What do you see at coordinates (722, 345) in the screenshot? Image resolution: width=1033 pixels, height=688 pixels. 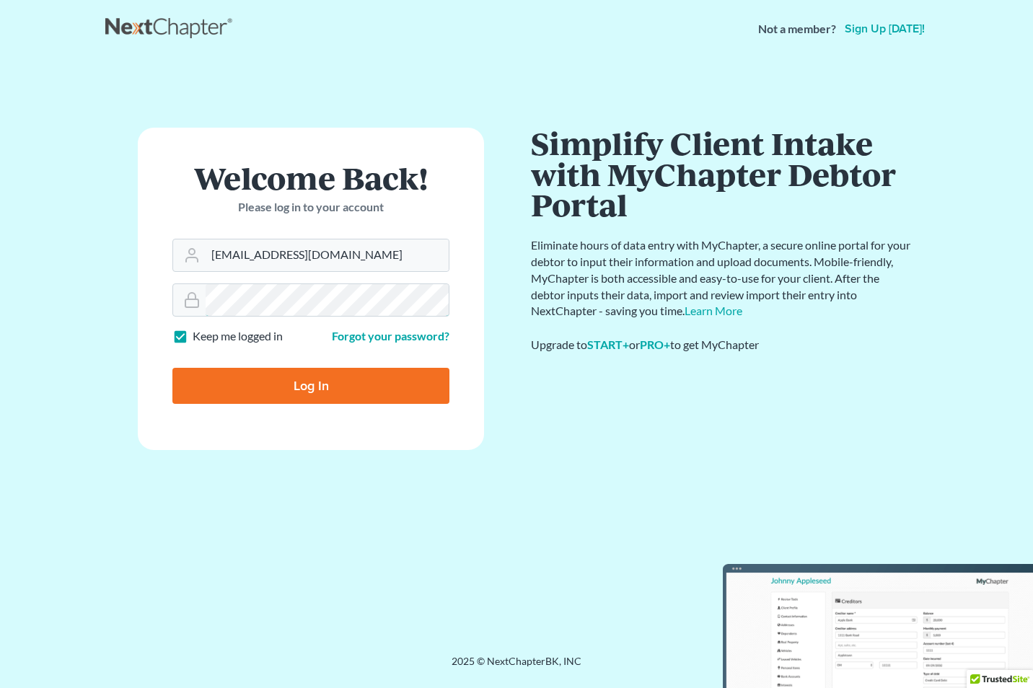 I see `div: Upgrade to or to get MyChapter` at bounding box center [722, 345].